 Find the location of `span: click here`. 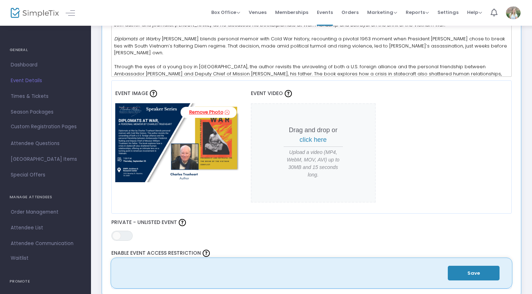

span: click here is located at coordinates (313, 139).